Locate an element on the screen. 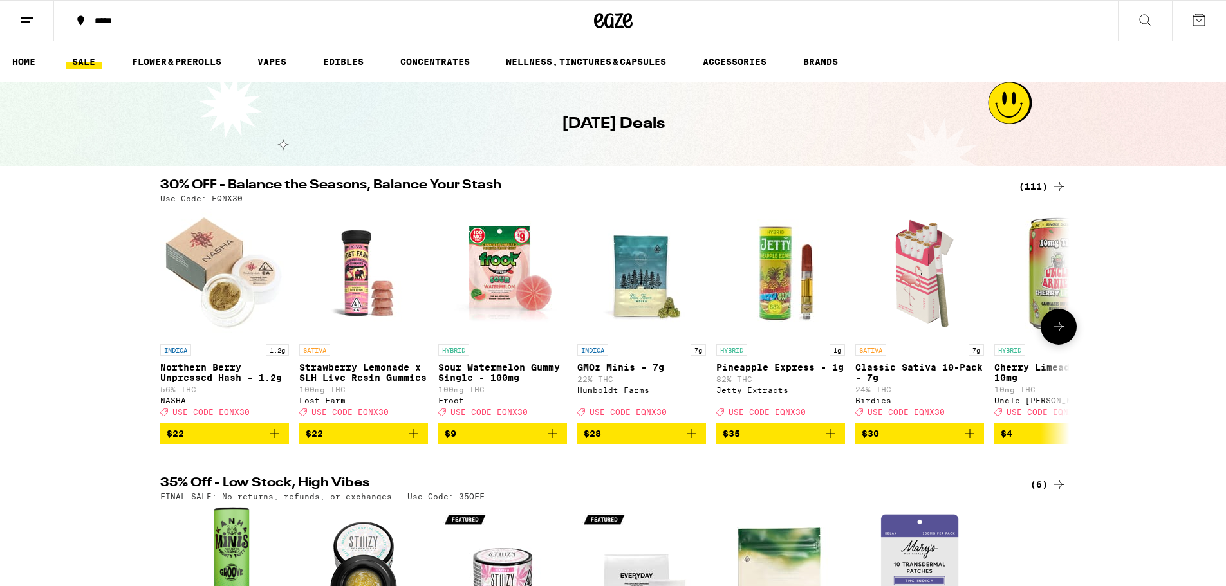  a: Open page for Classic Sativa 10-Pack - 7g from Birdies is located at coordinates (920, 316).